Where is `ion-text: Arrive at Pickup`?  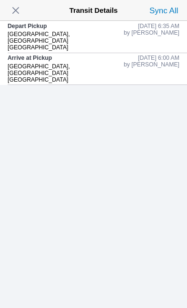
ion-text: Arrive at Pickup is located at coordinates (29, 58).